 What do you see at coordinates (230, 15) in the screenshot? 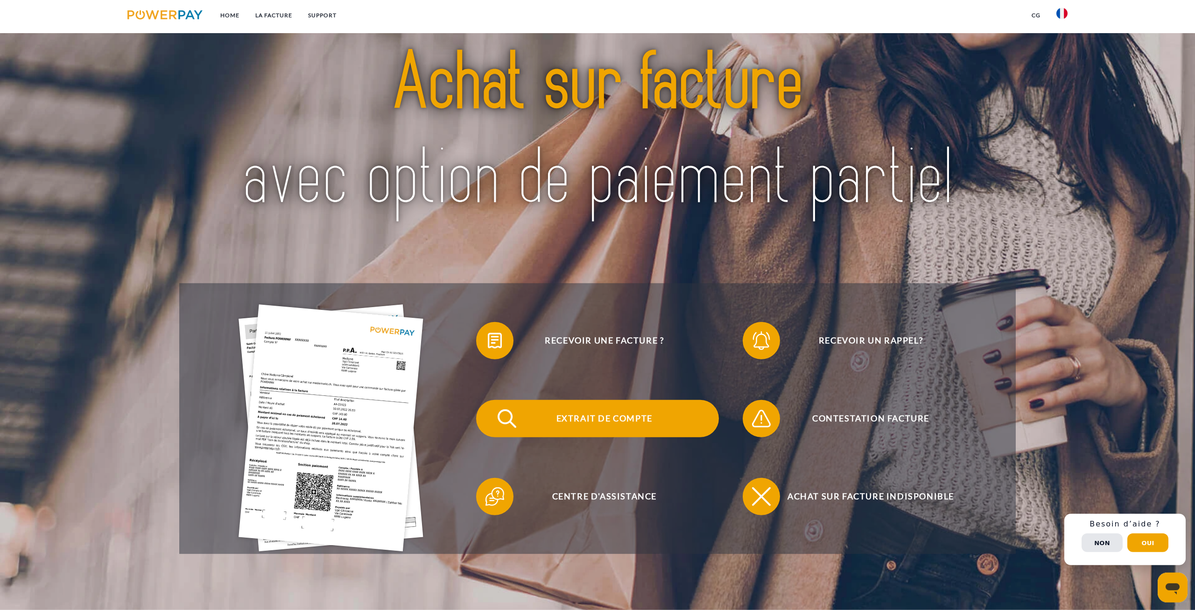
I see `a: Home` at bounding box center [230, 15].